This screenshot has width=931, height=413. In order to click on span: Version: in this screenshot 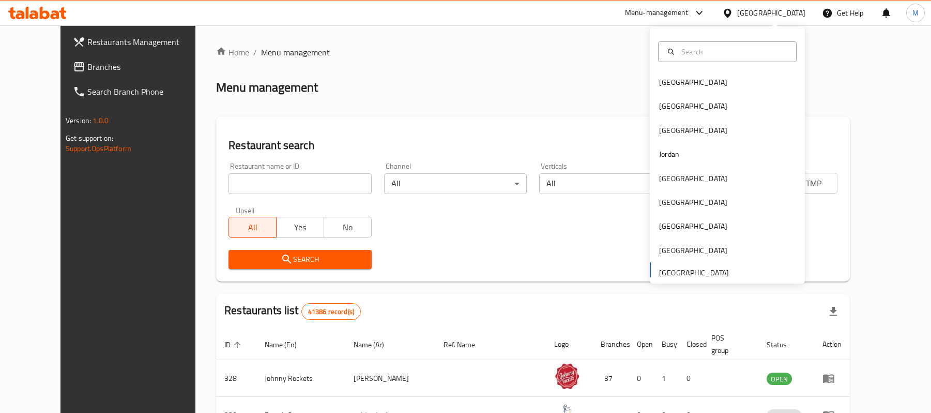, I will do `click(78, 120)`.